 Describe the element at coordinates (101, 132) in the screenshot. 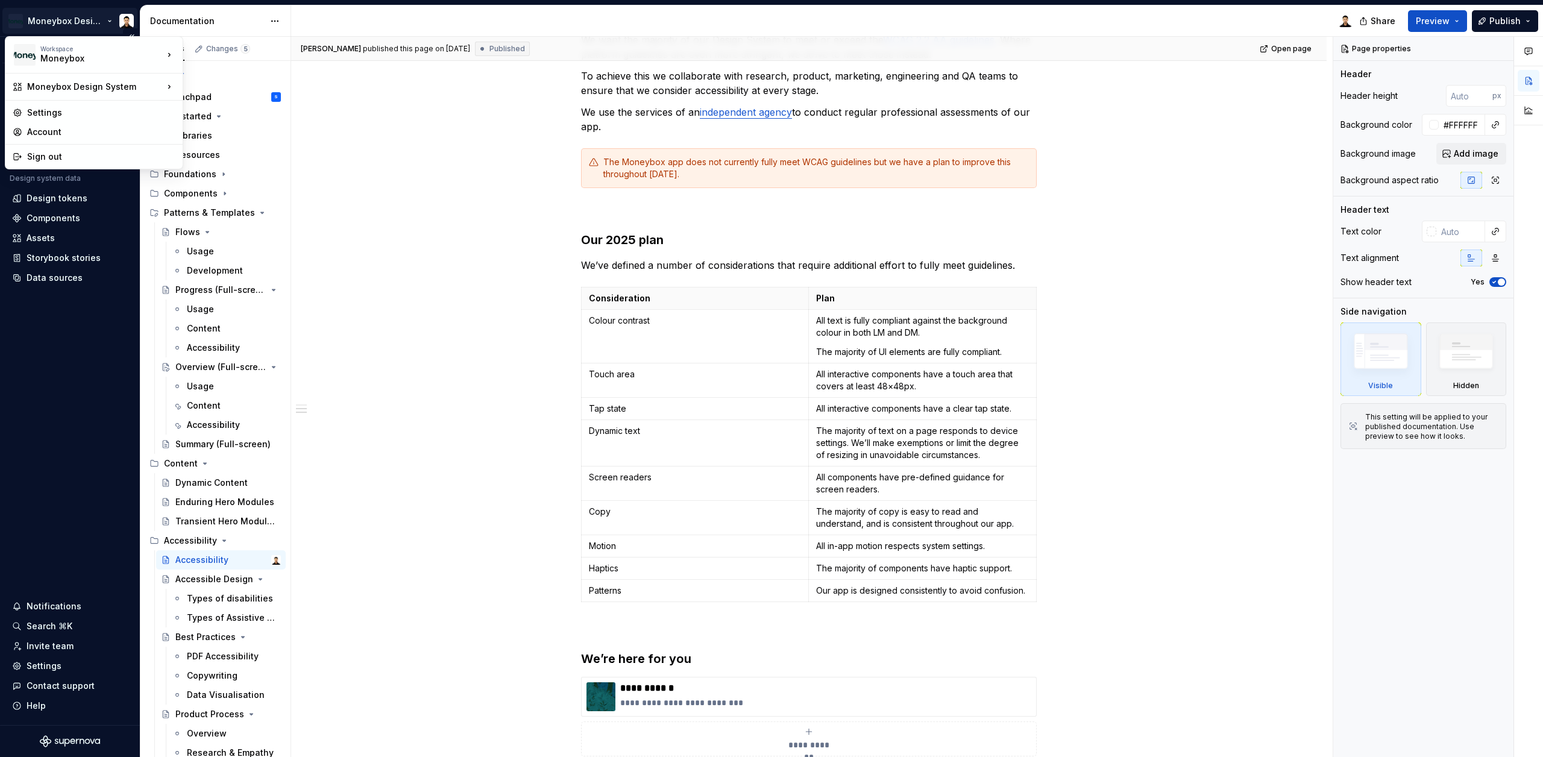

I see `div: Account` at that location.